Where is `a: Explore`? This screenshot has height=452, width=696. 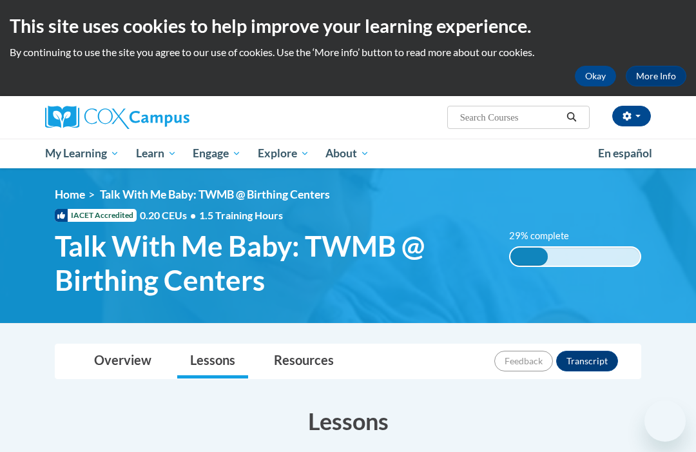
a: Explore is located at coordinates (283, 153).